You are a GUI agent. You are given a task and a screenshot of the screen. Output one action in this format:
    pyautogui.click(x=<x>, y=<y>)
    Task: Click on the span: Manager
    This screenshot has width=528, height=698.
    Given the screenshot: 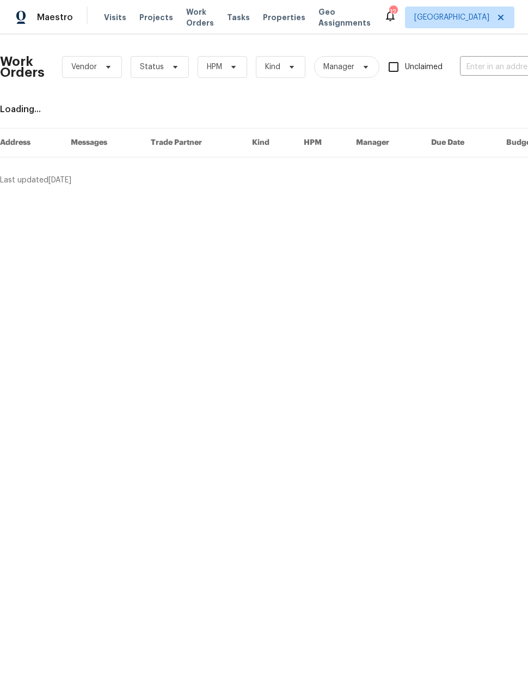 What is the action you would take?
    pyautogui.click(x=339, y=67)
    